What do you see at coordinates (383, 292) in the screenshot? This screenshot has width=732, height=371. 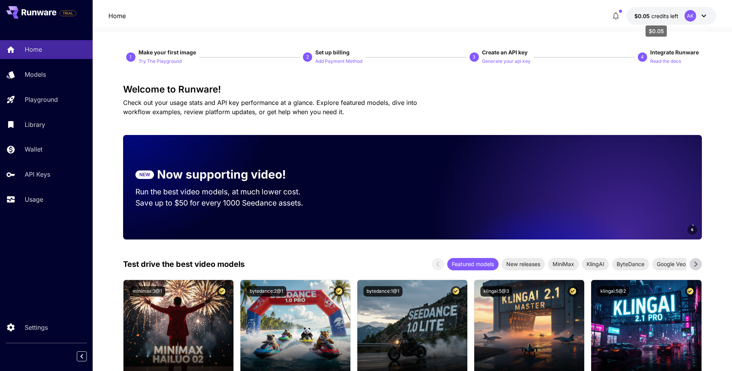 I see `button: bytedance:1@1` at bounding box center [383, 292].